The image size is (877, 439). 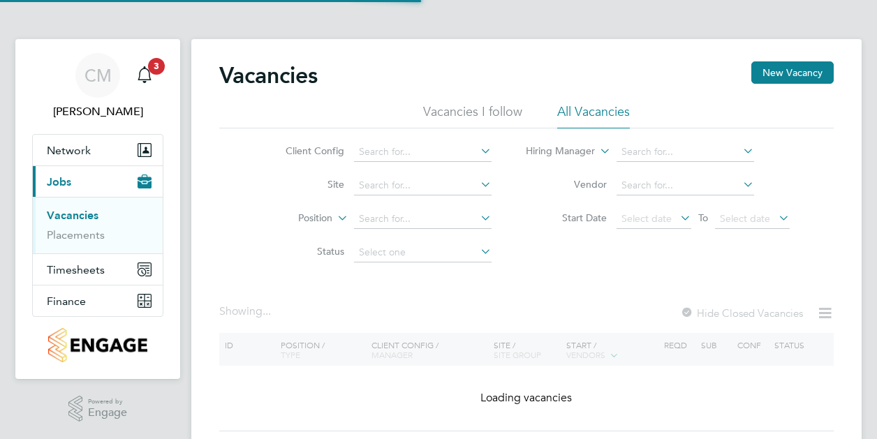 I want to click on label: Status, so click(x=304, y=251).